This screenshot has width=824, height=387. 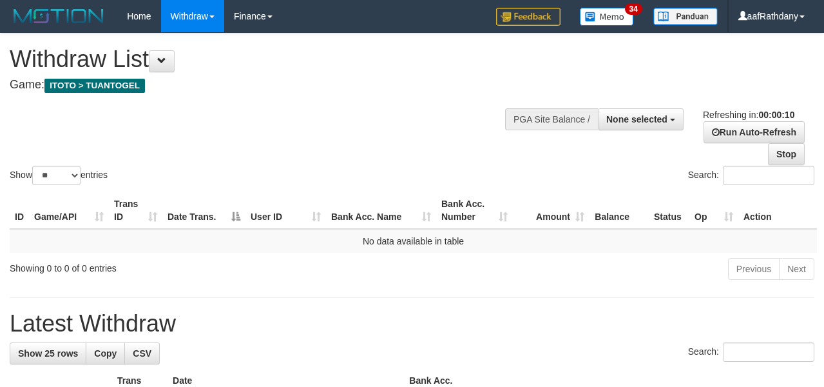 I want to click on span: ITOTO > TUANTOGEL, so click(x=95, y=86).